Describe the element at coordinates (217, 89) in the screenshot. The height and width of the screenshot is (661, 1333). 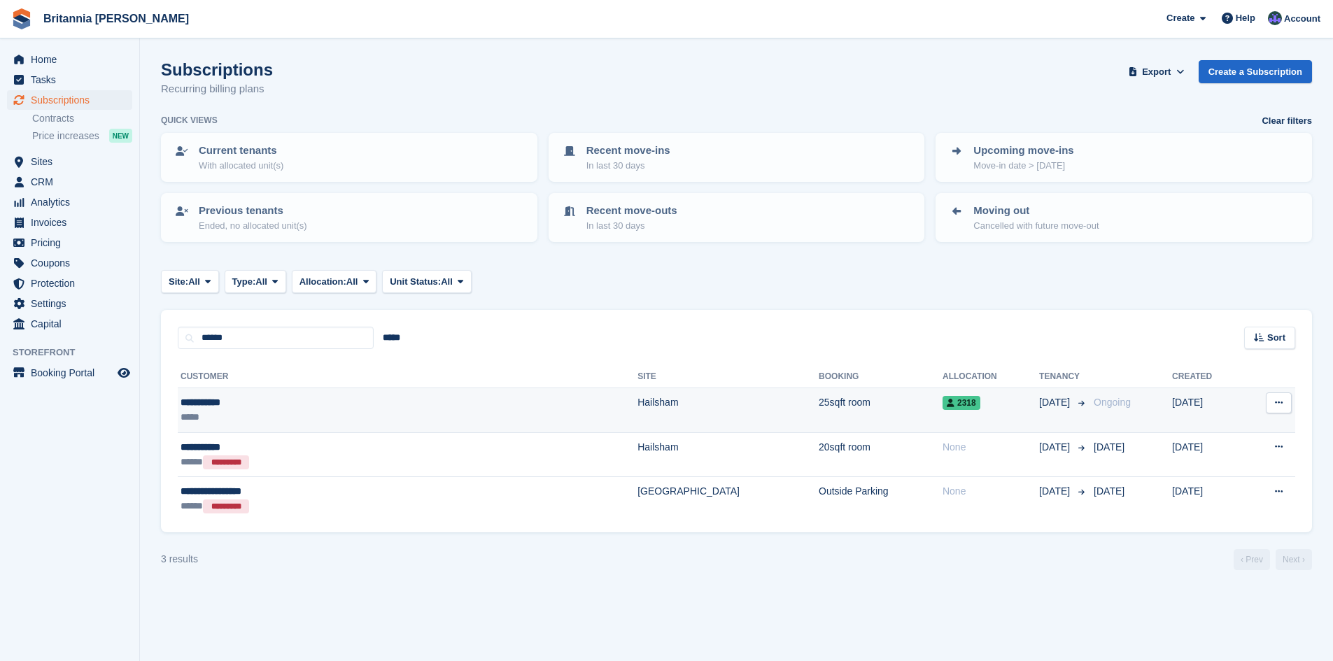
I see `p: Recurring billing plans` at that location.